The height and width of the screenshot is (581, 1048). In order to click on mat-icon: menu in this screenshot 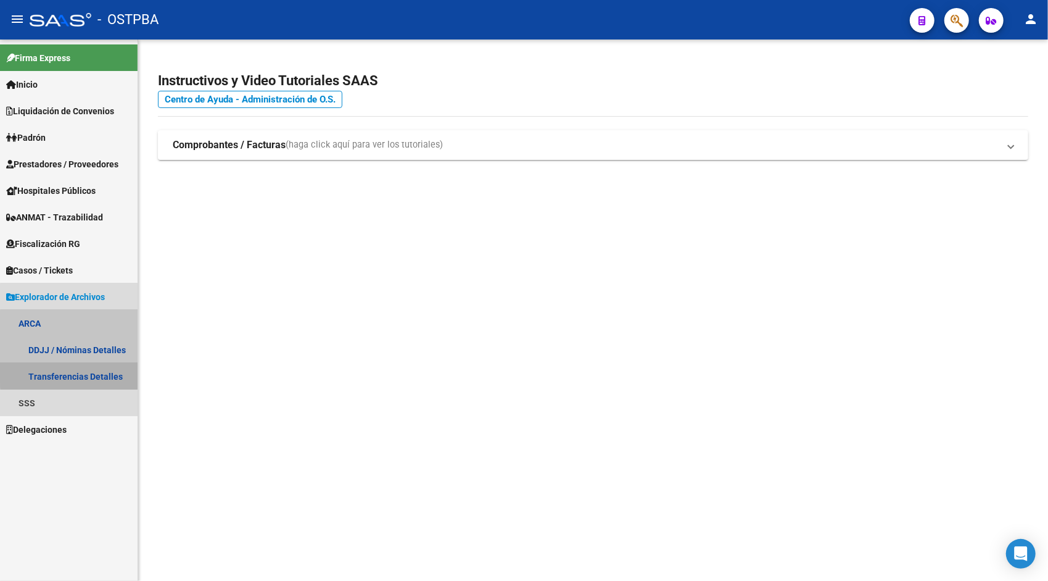, I will do `click(17, 19)`.